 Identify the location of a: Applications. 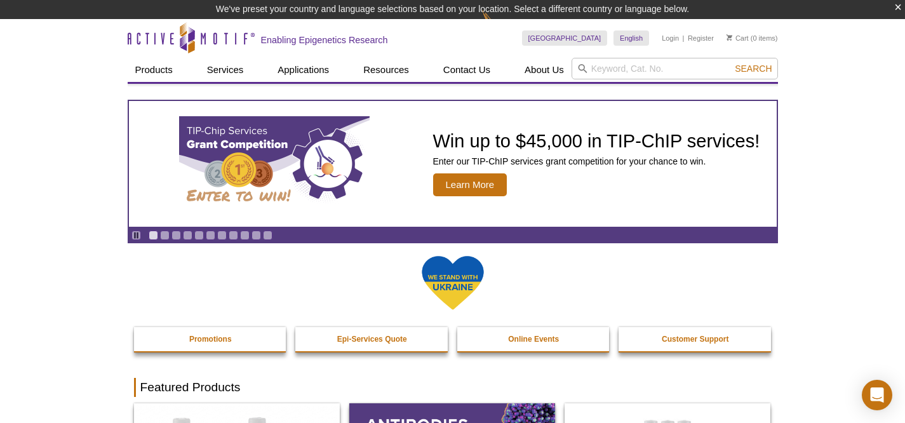
(303, 70).